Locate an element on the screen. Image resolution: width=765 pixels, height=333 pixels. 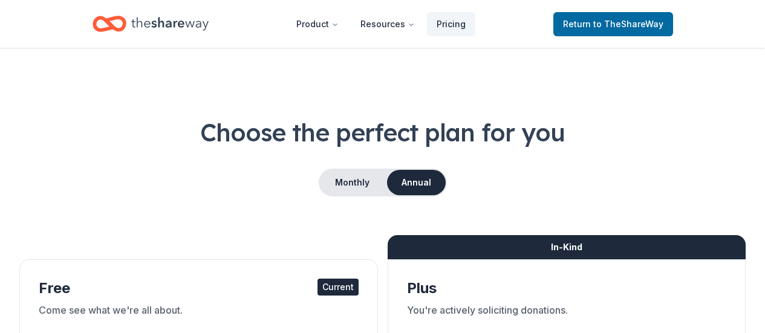
div: Current is located at coordinates (338, 287).